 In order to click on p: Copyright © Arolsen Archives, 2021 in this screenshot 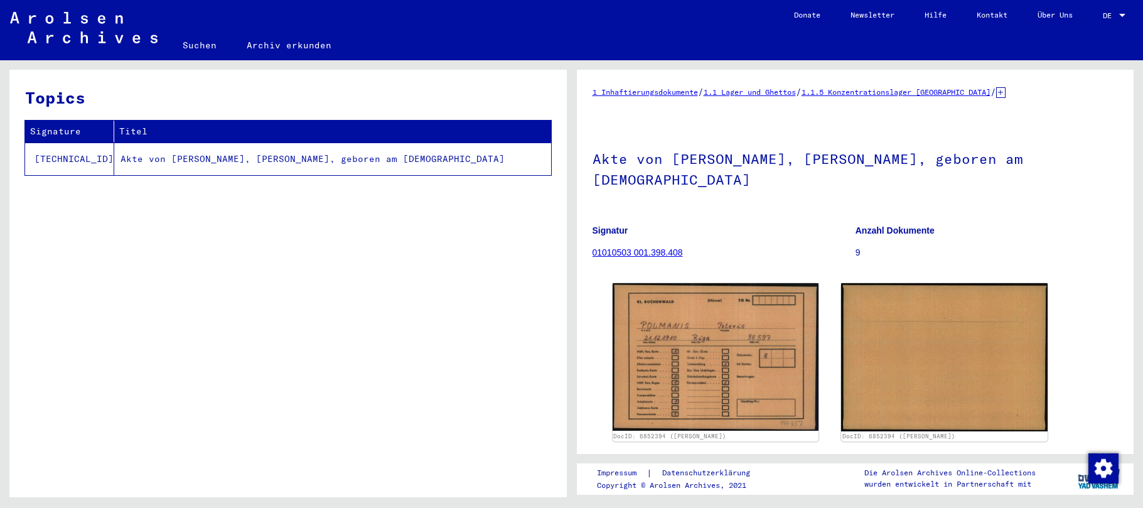, I will do `click(681, 485)`.